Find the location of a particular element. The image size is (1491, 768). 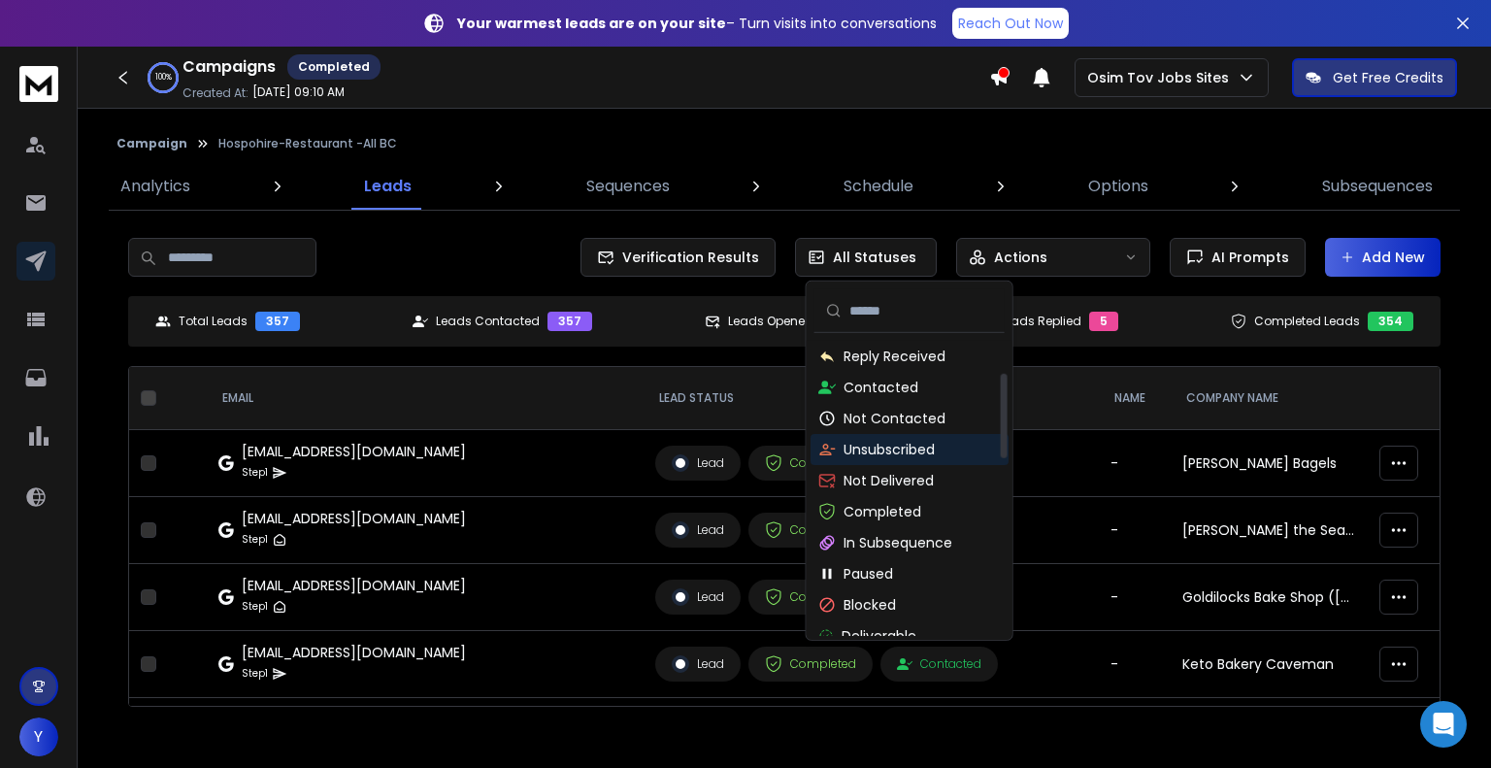

p: Subsequences is located at coordinates (1377, 186).